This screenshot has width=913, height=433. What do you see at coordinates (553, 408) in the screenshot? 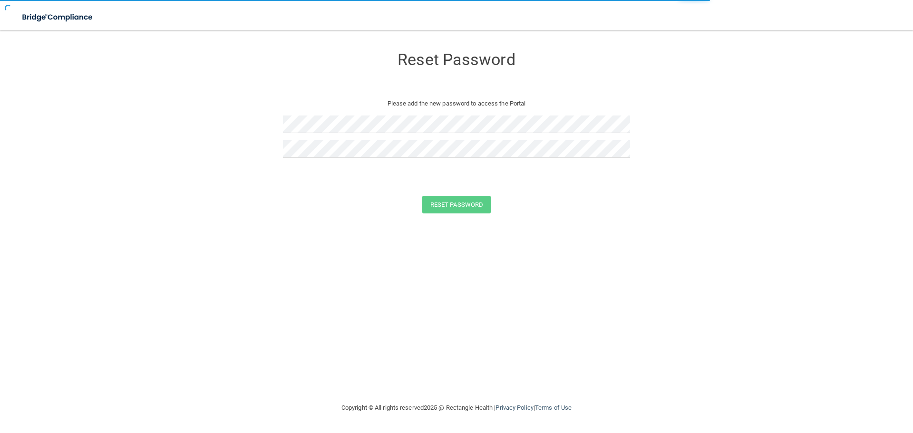
I see `a: Terms of Use` at bounding box center [553, 408].